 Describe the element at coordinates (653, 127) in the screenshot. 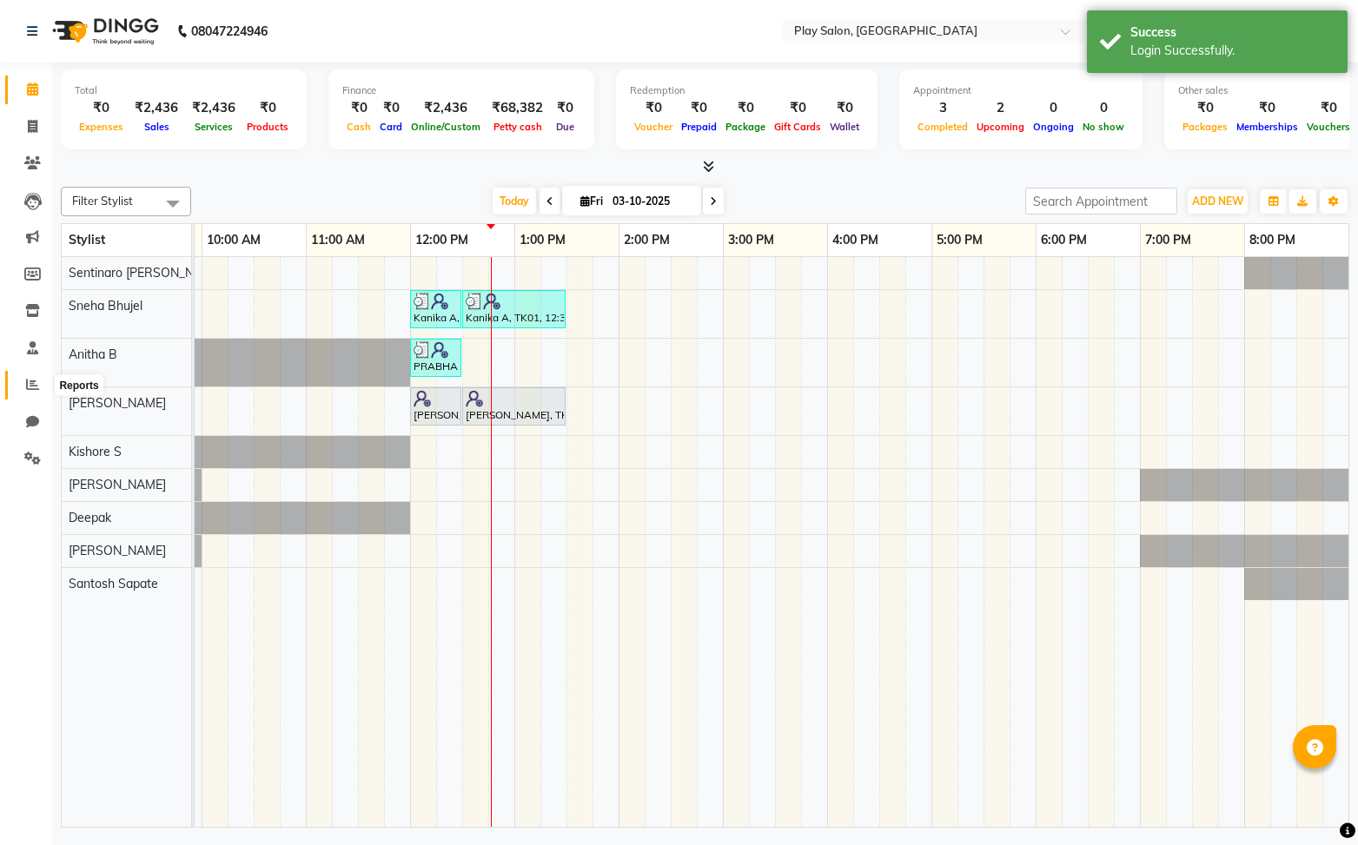

I see `span: Voucher` at that location.